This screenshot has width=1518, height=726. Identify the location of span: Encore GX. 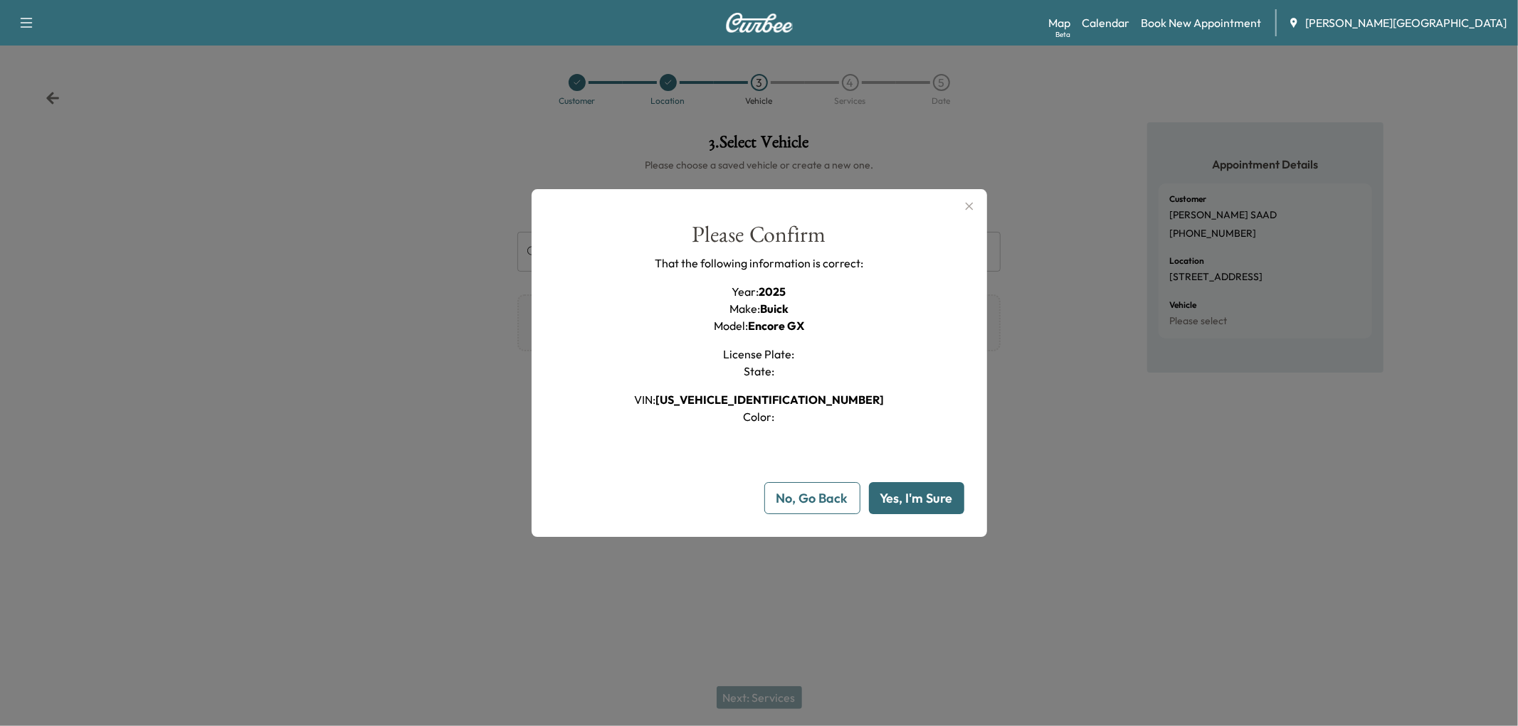
(776, 326).